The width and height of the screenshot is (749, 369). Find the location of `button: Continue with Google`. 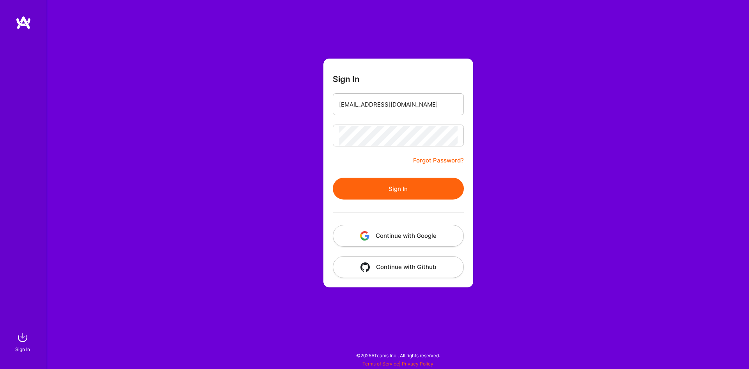

button: Continue with Google is located at coordinates (398, 236).